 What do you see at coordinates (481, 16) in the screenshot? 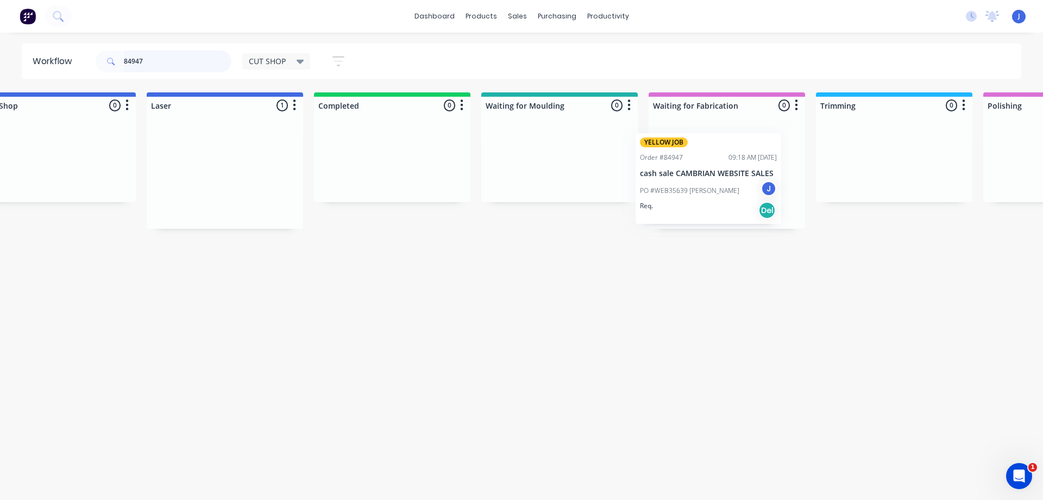
I see `div: products` at bounding box center [481, 16].